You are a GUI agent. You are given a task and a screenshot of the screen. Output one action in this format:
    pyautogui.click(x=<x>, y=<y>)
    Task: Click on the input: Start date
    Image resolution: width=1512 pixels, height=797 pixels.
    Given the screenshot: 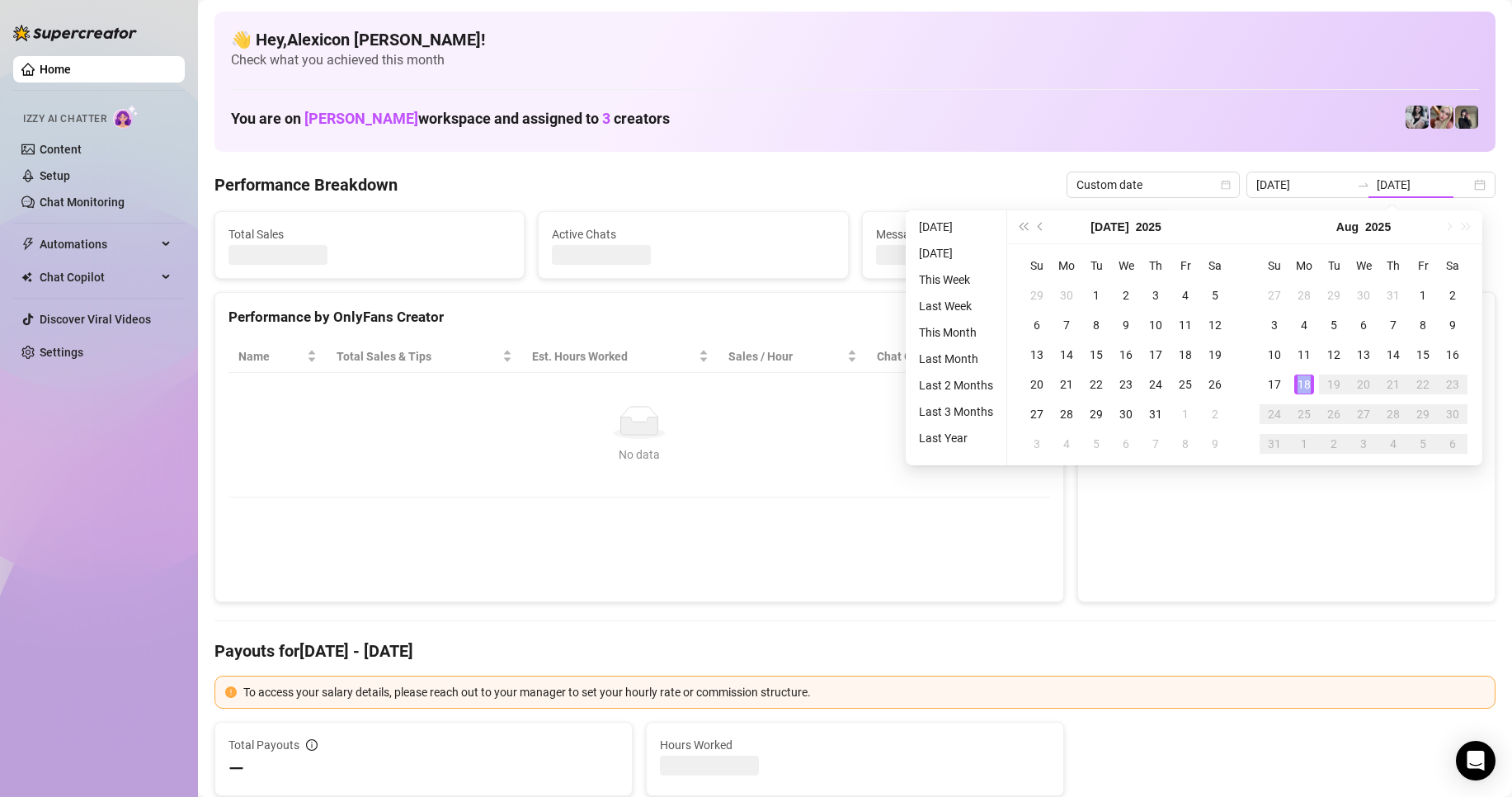 What is the action you would take?
    pyautogui.click(x=1304, y=185)
    